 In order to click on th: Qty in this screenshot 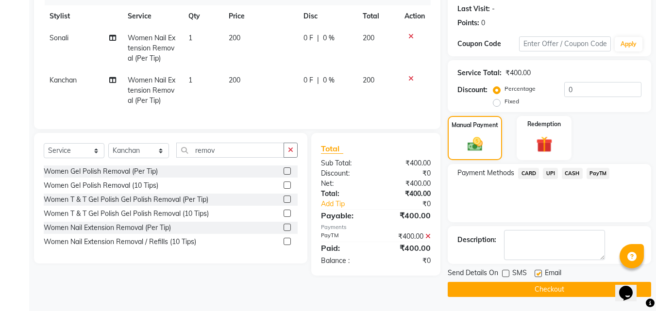, I will do `click(202, 16)`.